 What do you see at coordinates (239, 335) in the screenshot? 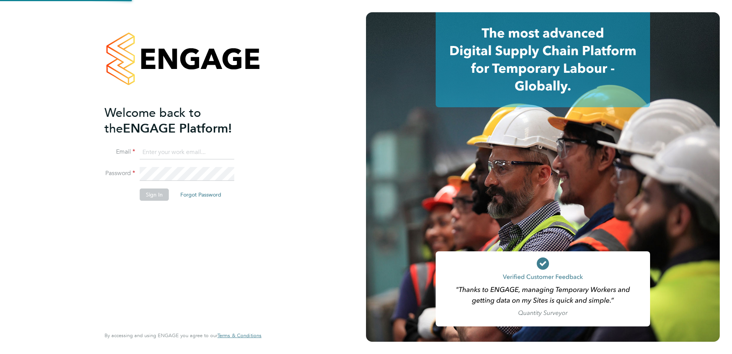
I see `a: Terms & Conditions` at bounding box center [239, 335].